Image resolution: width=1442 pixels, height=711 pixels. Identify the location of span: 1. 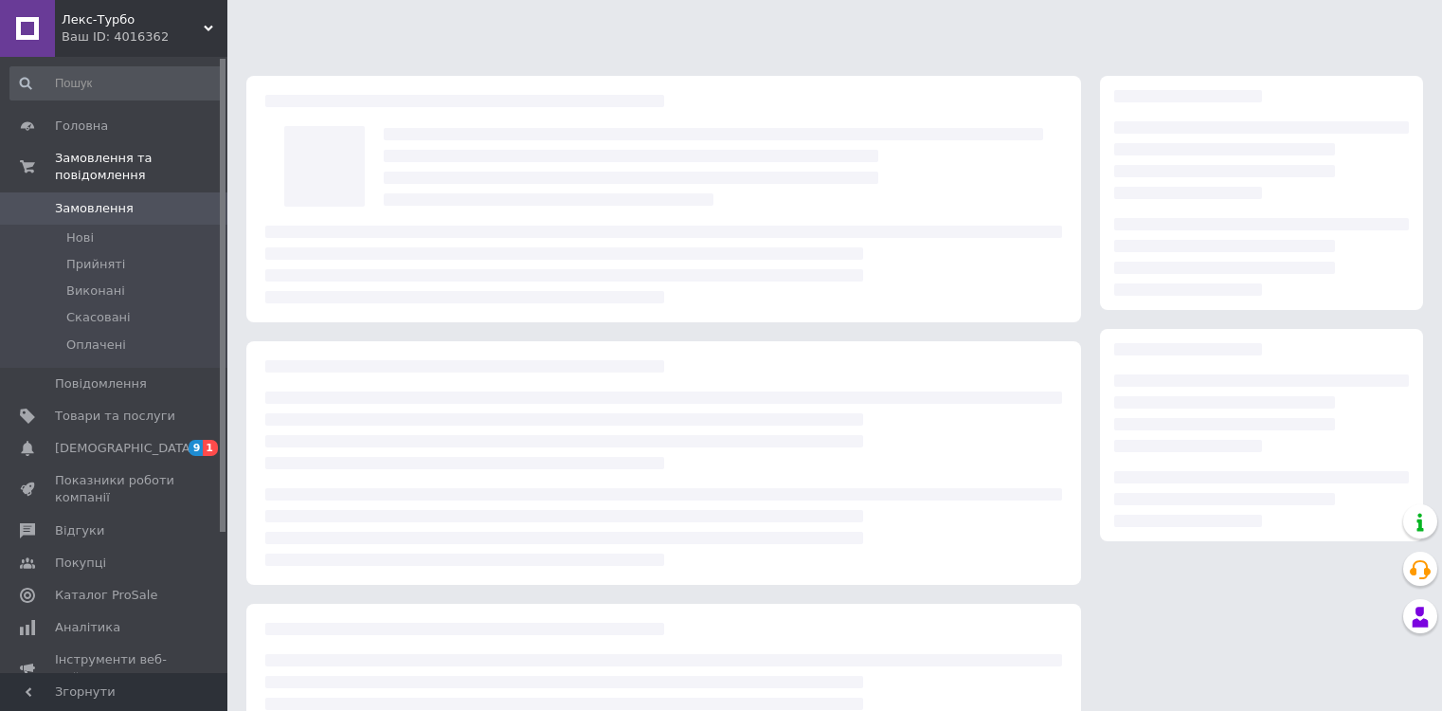
(210, 447).